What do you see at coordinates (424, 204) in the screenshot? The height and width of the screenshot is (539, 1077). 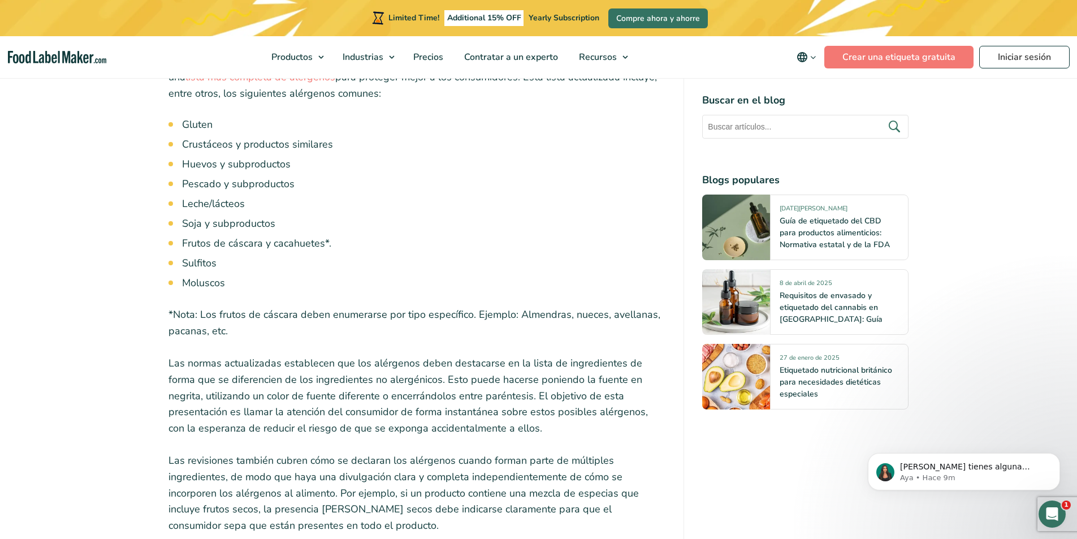 I see `li: Leche/lácteos` at bounding box center [424, 204].